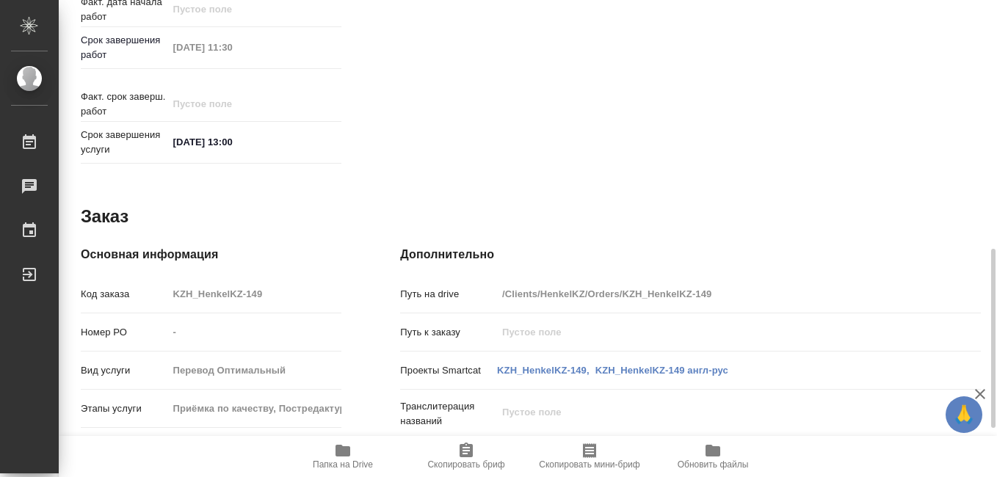  What do you see at coordinates (124, 48) in the screenshot?
I see `p: Срок завершения работ` at bounding box center [124, 48].